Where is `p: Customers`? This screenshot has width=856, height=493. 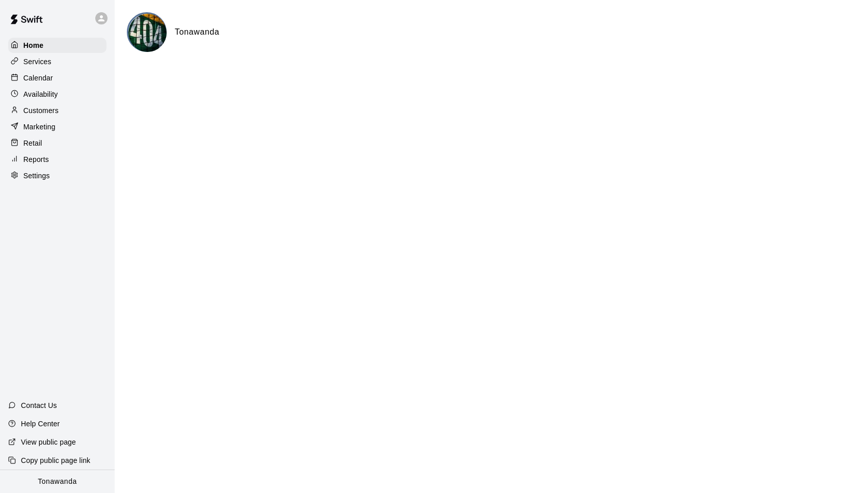 p: Customers is located at coordinates (41, 111).